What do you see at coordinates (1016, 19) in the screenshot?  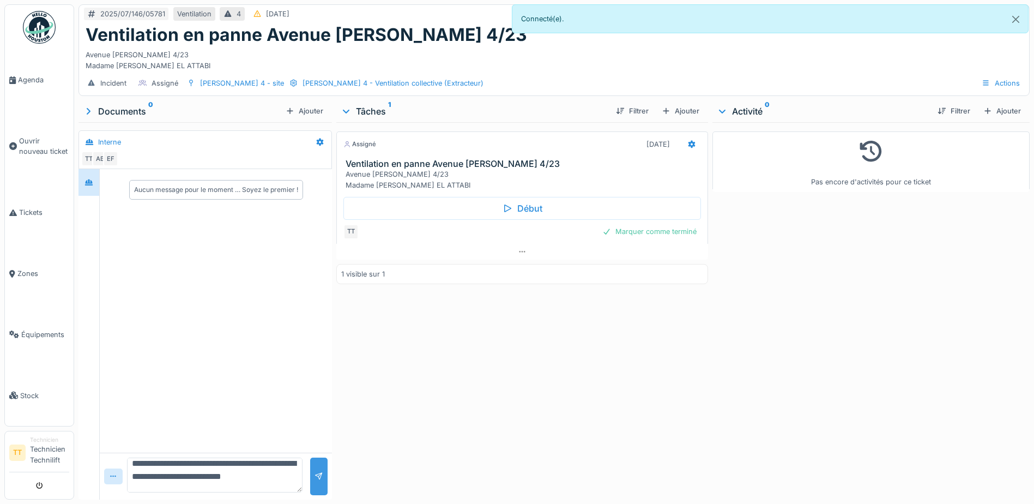 I see `button: Close` at bounding box center [1016, 19].